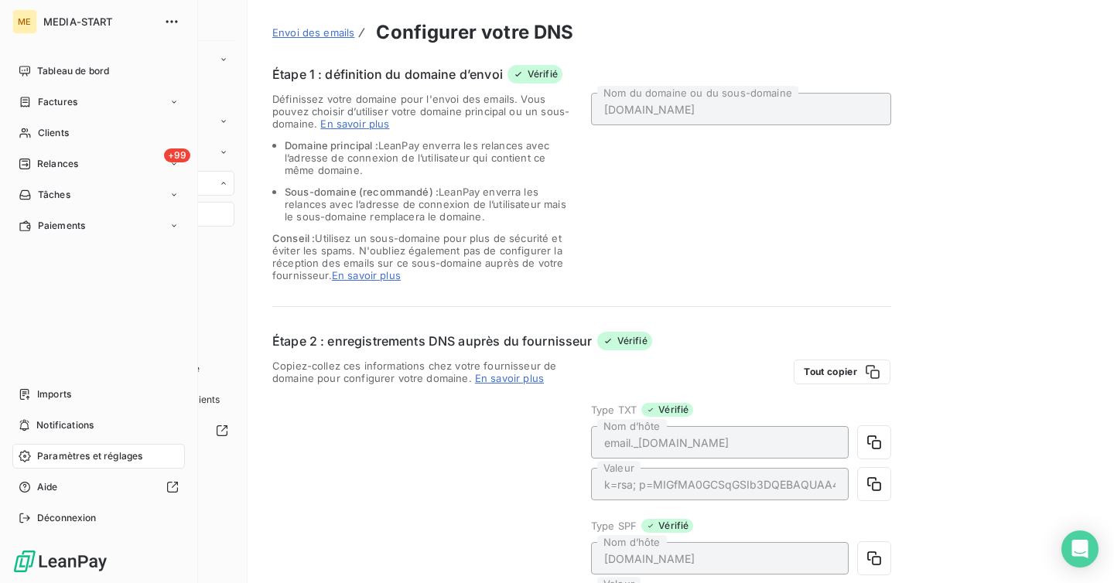 Image resolution: width=1114 pixels, height=583 pixels. What do you see at coordinates (60, 561) in the screenshot?
I see `img: Logo LeanPay` at bounding box center [60, 561].